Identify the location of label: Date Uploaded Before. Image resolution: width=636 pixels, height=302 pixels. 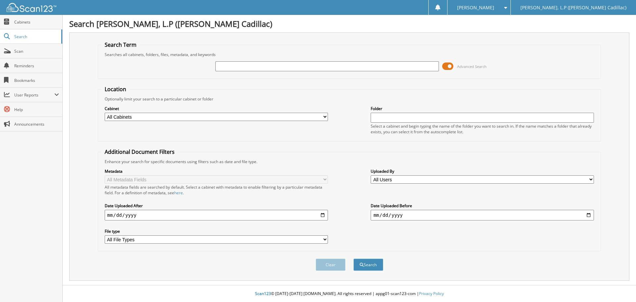
(482, 205).